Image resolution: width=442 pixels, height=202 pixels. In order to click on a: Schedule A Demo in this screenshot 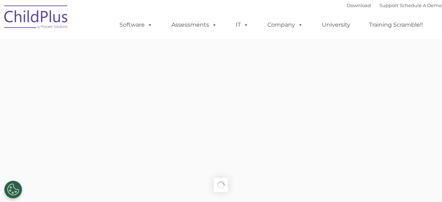, I will do `click(421, 5)`.